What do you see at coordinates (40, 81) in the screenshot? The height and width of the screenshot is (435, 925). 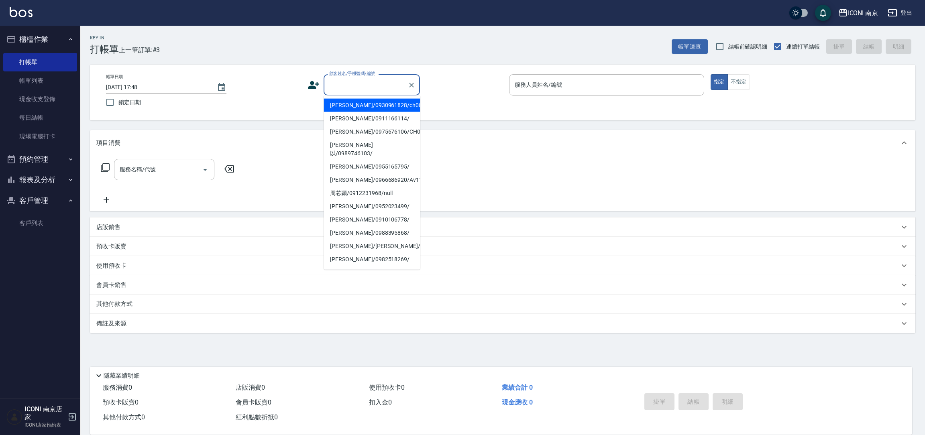 I see `a: 帳單列表` at bounding box center [40, 81].